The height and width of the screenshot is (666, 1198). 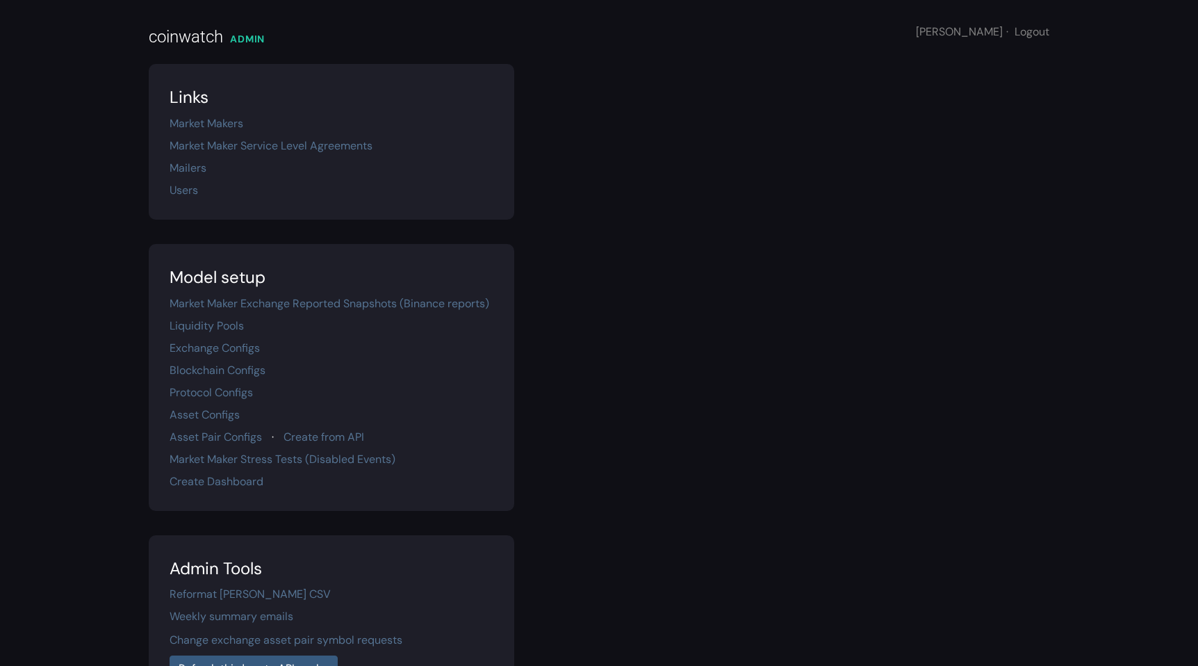 What do you see at coordinates (324, 436) in the screenshot?
I see `a: Create from API` at bounding box center [324, 436].